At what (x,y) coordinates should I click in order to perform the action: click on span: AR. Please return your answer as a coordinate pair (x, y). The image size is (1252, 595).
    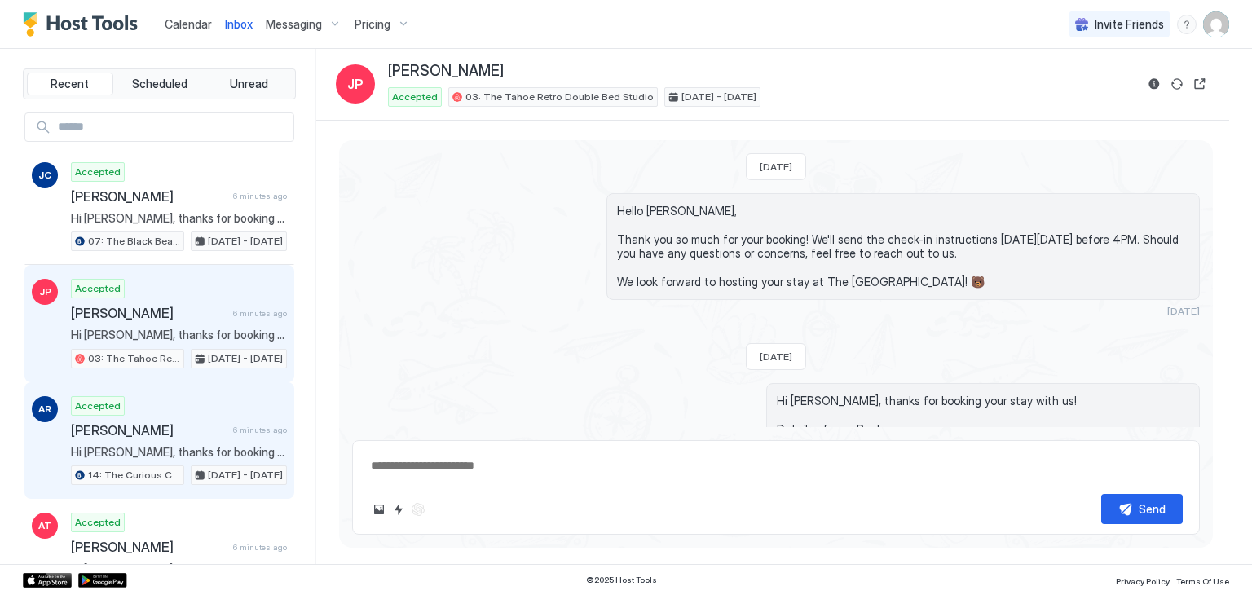
    Looking at the image, I should click on (45, 409).